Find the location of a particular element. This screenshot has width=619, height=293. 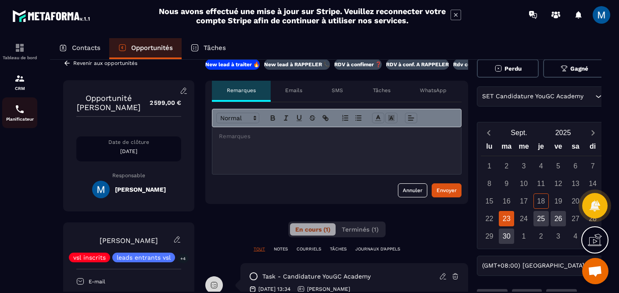

div: 25 is located at coordinates (541, 219).